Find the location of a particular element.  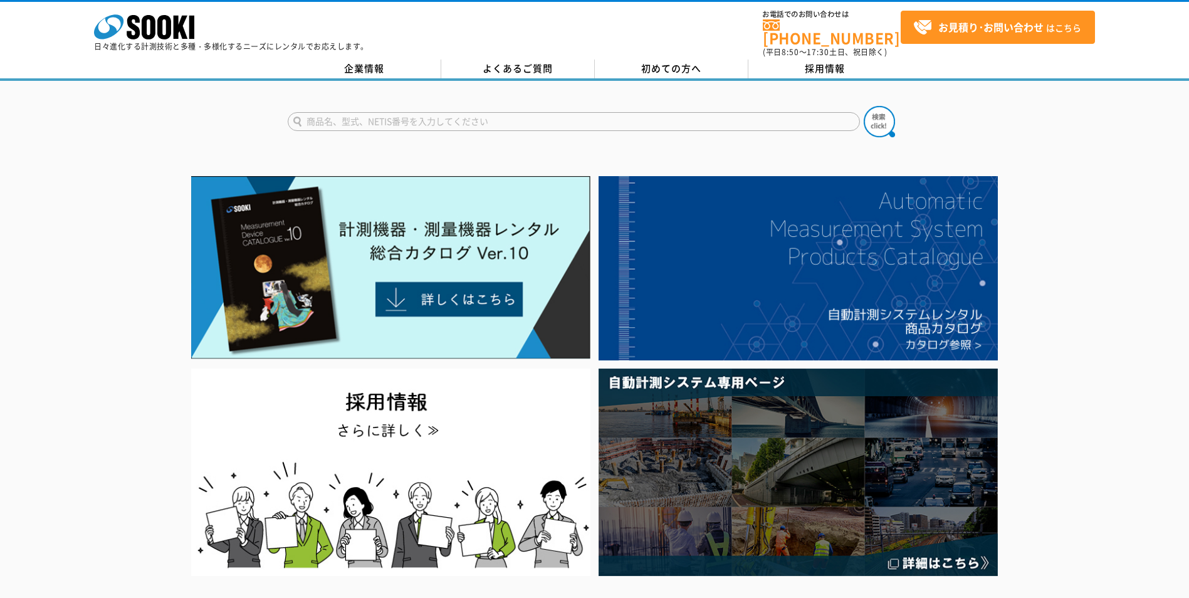

span: お電話でのお問い合わせは is located at coordinates (831, 14).